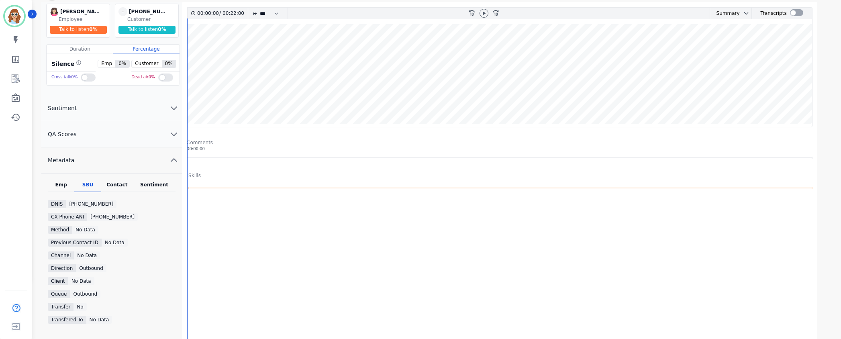 The height and width of the screenshot is (339, 841). Describe the element at coordinates (143, 77) in the screenshot. I see `div: Dead air 0 %` at that location.